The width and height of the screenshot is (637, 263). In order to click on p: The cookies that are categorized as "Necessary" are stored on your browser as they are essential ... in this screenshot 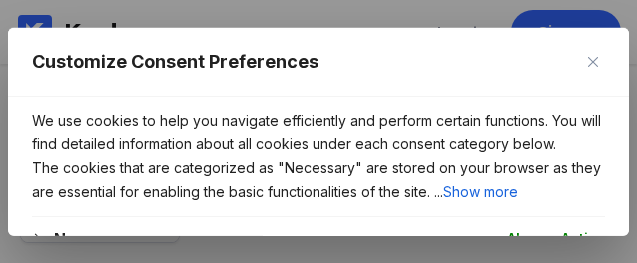, I will do `click(318, 181)`.